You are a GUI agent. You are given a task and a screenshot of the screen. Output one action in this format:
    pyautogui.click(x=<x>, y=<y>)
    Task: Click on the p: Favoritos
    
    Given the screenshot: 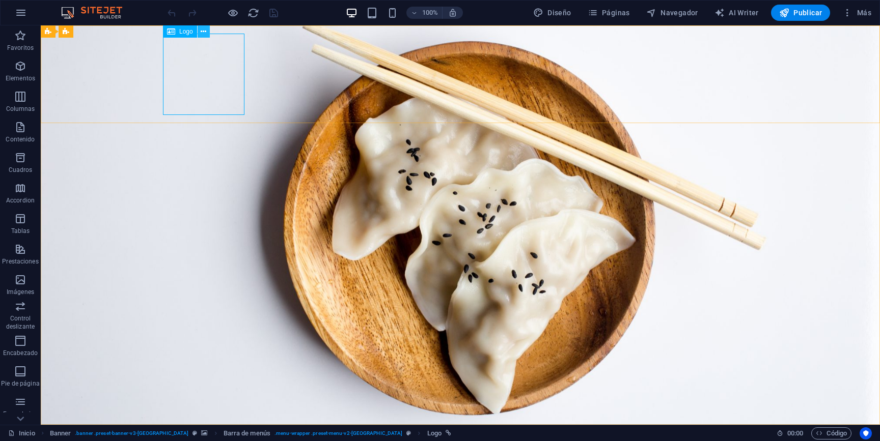 What is the action you would take?
    pyautogui.click(x=20, y=48)
    